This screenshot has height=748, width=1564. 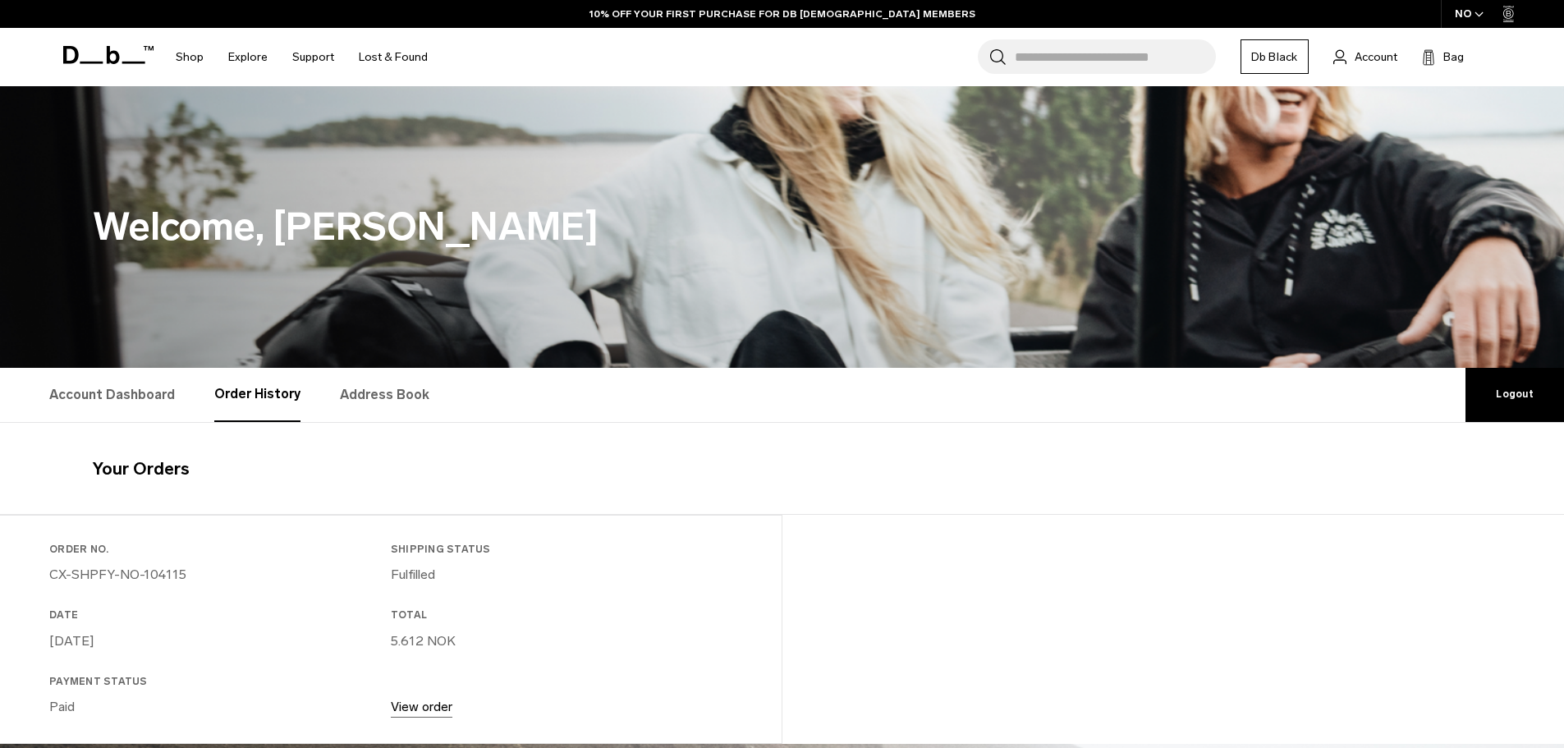 What do you see at coordinates (1443, 57) in the screenshot?
I see `button: Bag` at bounding box center [1443, 57].